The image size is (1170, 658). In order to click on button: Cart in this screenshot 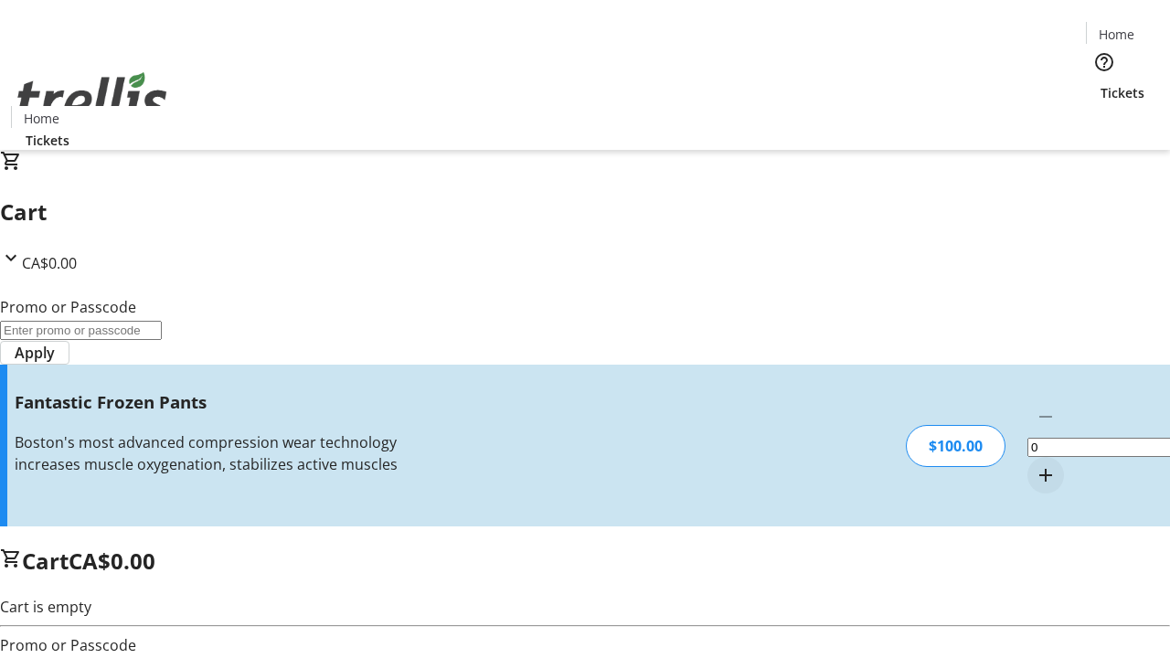, I will do `click(1104, 121)`.